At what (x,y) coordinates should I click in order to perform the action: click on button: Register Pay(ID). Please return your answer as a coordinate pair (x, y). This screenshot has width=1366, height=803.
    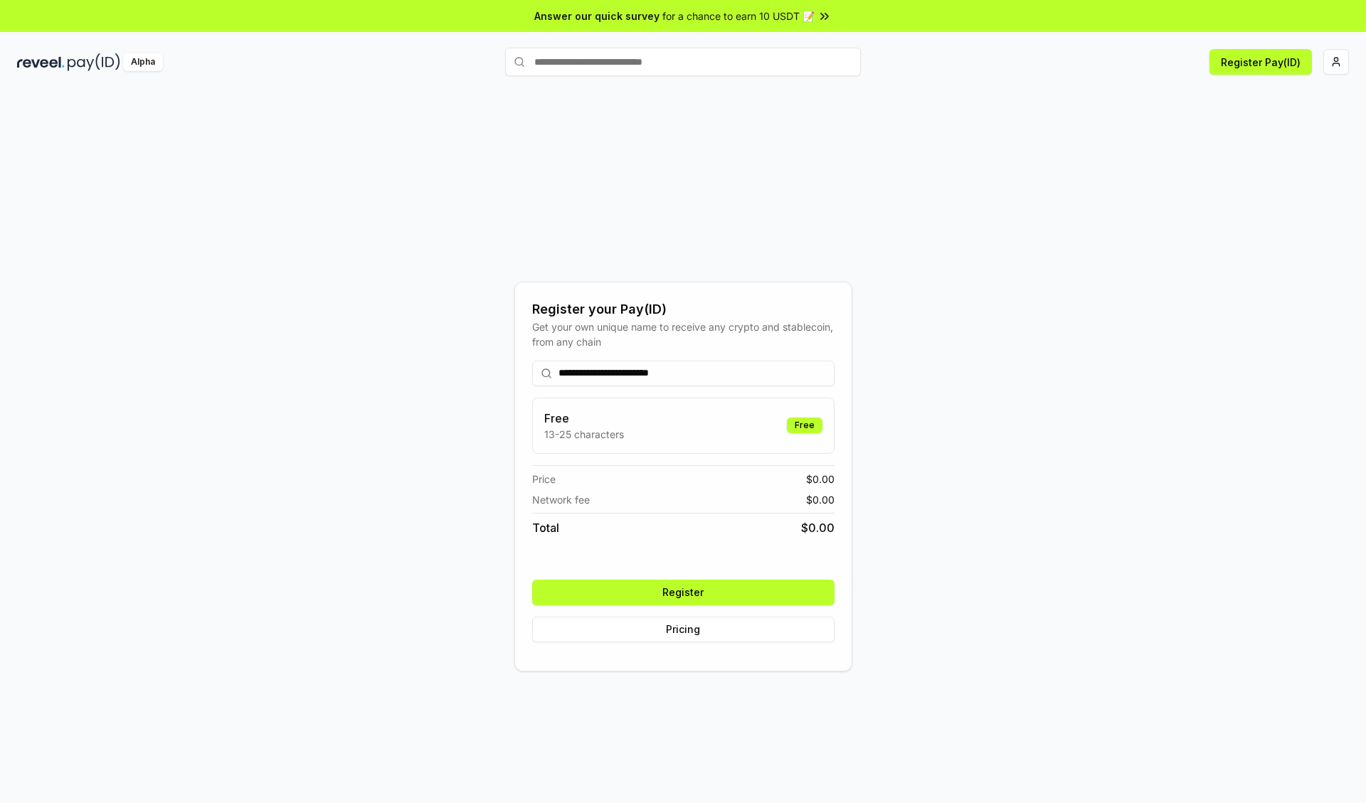
    Looking at the image, I should click on (1261, 62).